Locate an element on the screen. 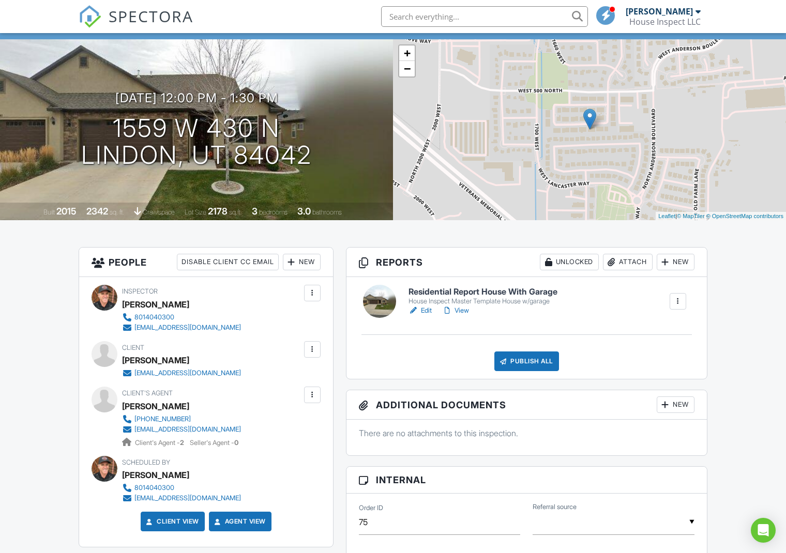  h3: Reports is located at coordinates (526, 262).